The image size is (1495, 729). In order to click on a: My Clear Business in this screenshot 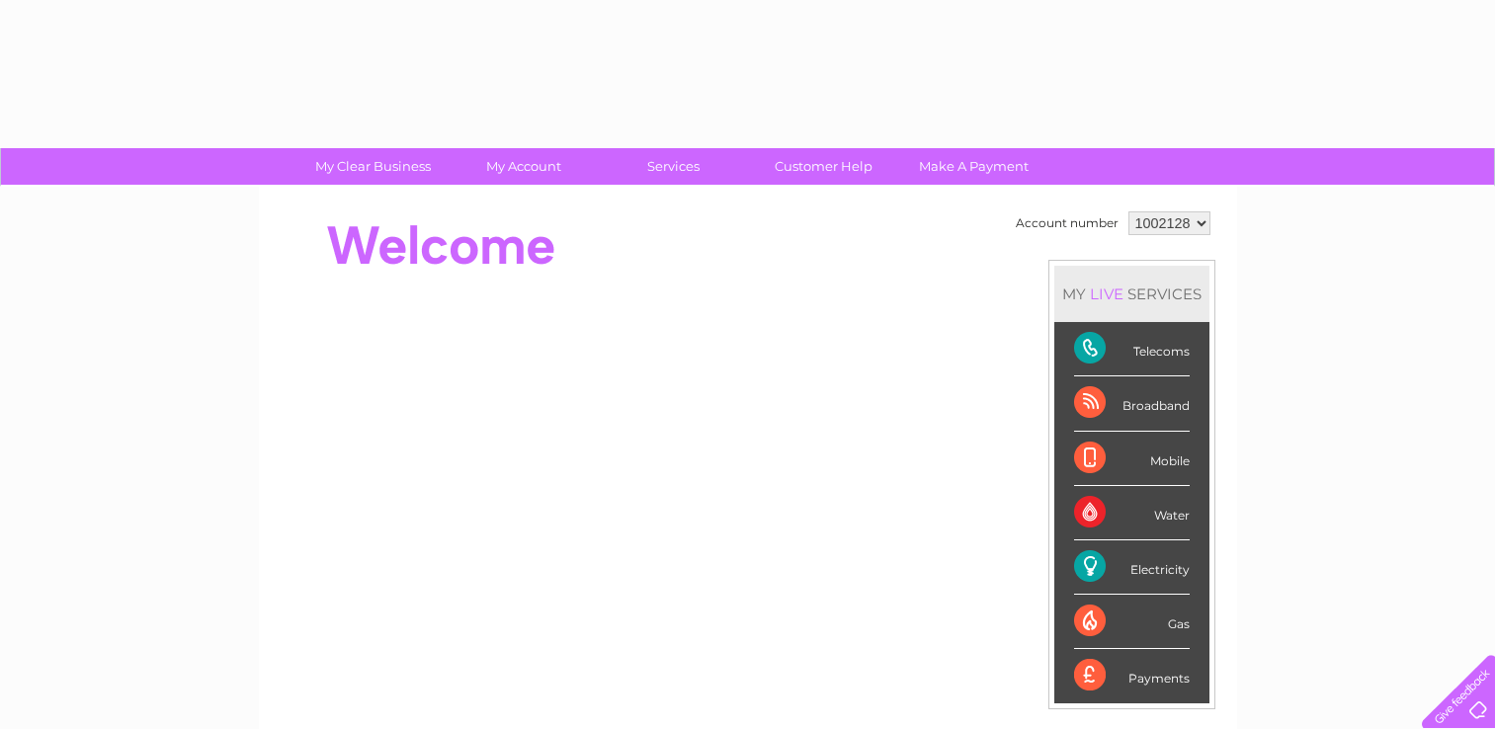, I will do `click(372, 166)`.